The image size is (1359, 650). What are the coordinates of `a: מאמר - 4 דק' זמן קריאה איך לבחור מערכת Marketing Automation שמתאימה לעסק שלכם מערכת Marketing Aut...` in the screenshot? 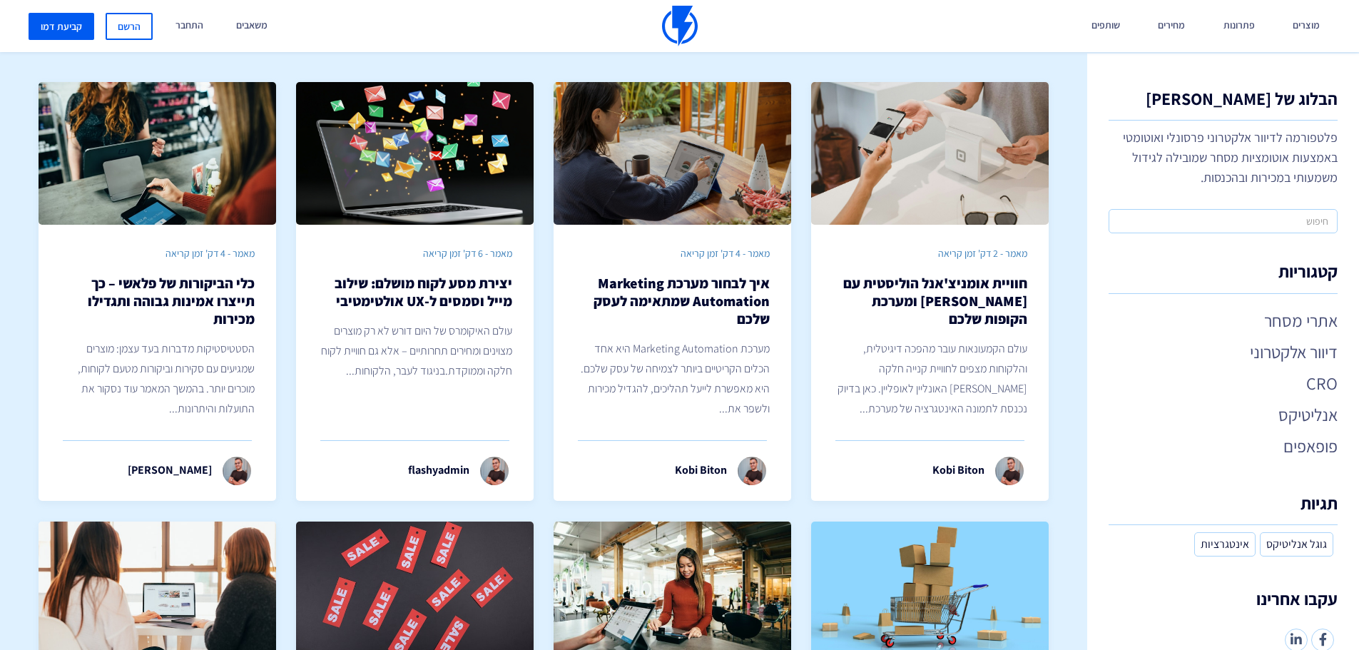 It's located at (672, 291).